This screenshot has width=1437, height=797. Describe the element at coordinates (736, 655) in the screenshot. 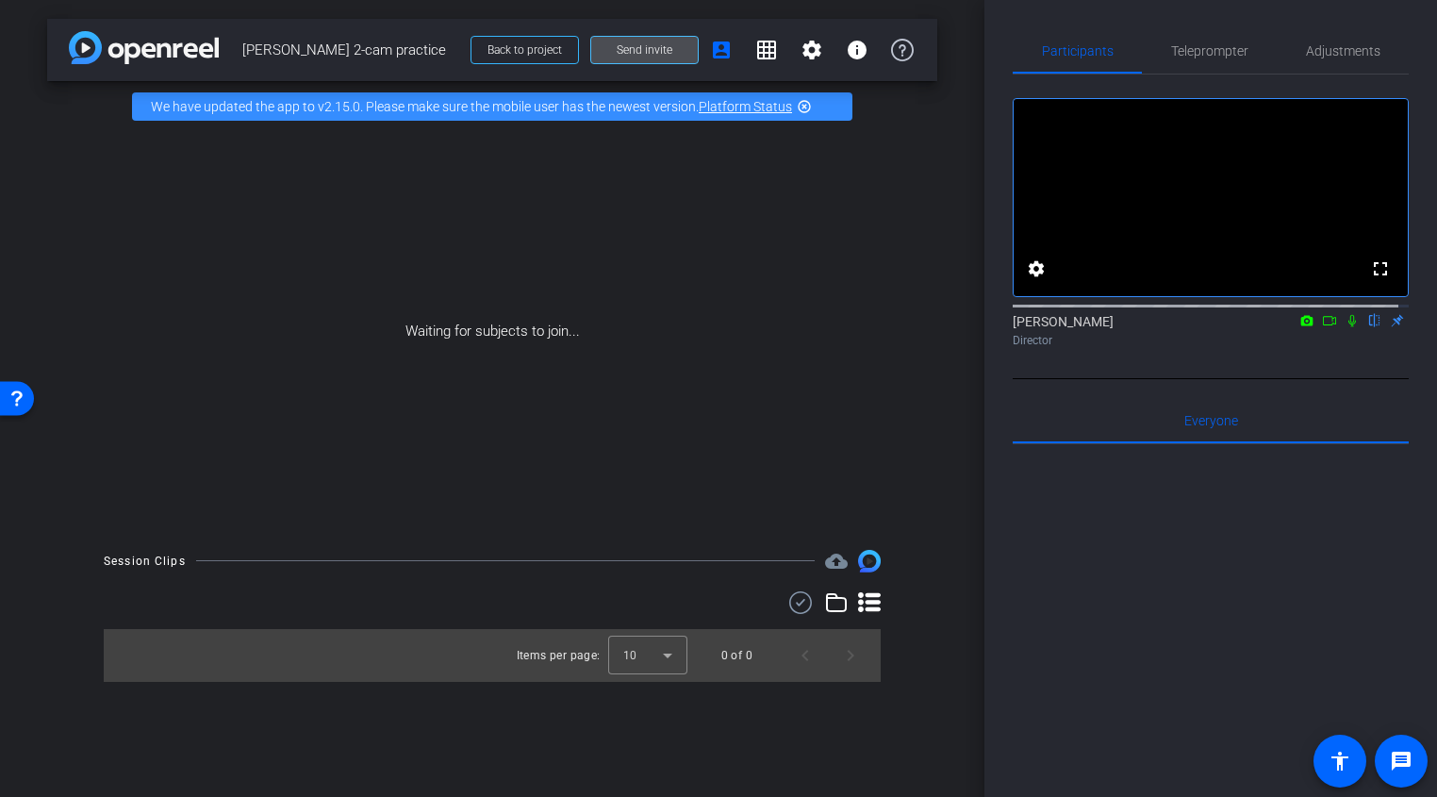

I see `div: 0 of 0` at that location.